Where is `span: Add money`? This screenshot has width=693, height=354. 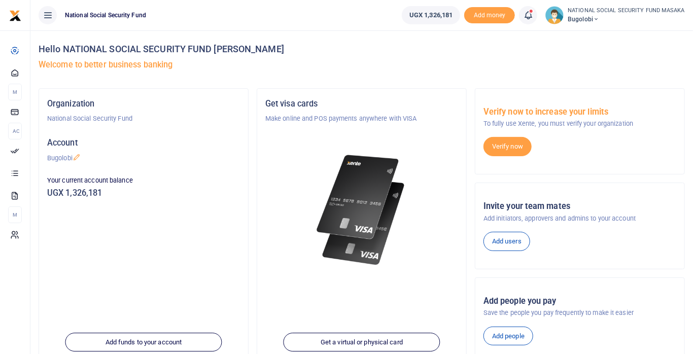 span: Add money is located at coordinates (489, 15).